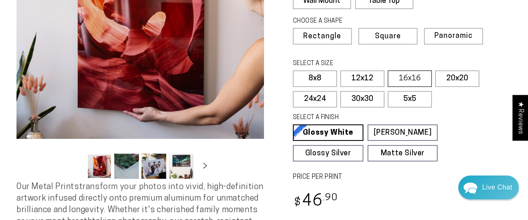 Image resolution: width=528 pixels, height=220 pixels. Describe the element at coordinates (322, 37) in the screenshot. I see `span: Rectangle` at that location.